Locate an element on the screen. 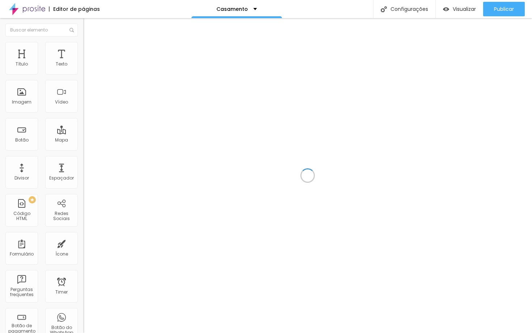 The image size is (532, 333). div: Formulário is located at coordinates (22, 254).